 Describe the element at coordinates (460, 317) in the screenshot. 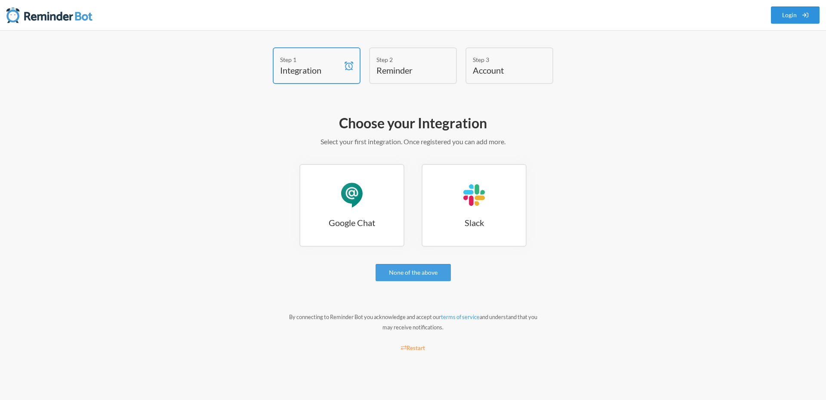

I see `a: terms of service` at that location.